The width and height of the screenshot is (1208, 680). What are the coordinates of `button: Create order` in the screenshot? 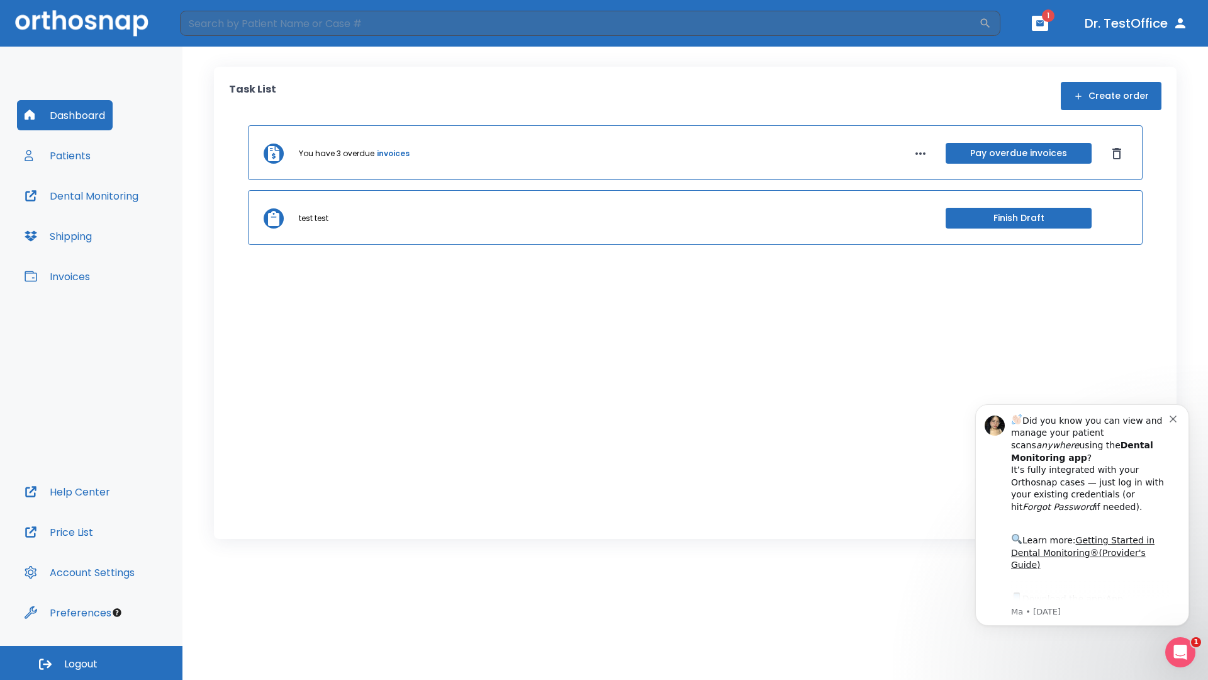 It's located at (1111, 96).